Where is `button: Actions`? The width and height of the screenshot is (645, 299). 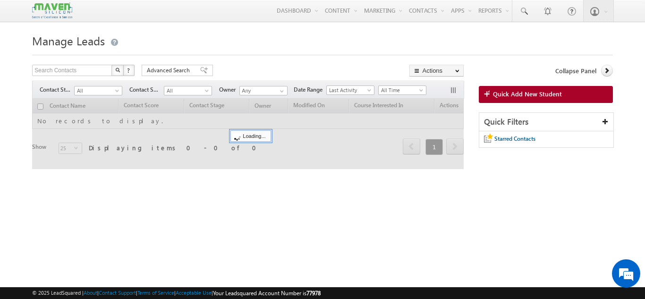
button: Actions is located at coordinates (437, 70).